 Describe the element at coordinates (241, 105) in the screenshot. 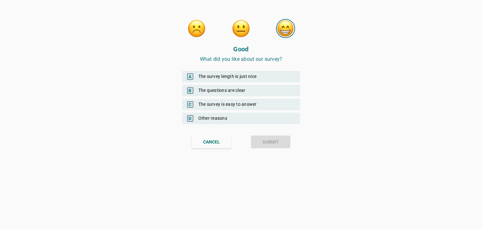

I see `div: The survey is easy to answer` at that location.